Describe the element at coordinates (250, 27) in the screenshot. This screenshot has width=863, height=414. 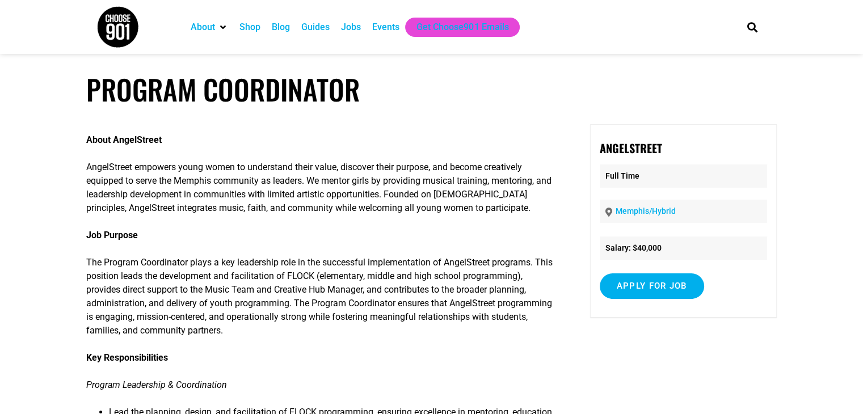
I see `a: Shop` at that location.